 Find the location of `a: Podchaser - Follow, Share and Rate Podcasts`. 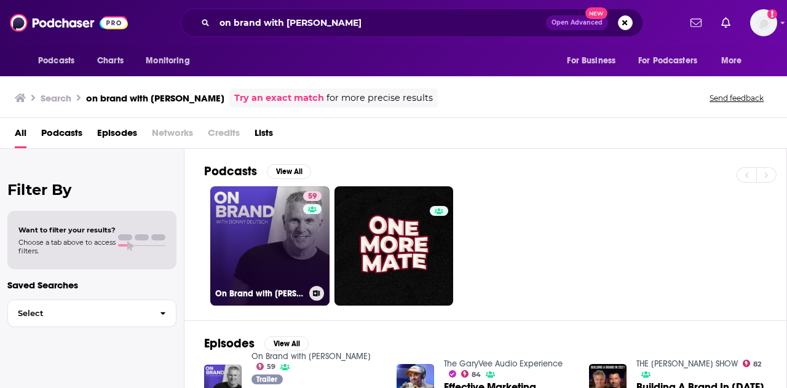

a: Podchaser - Follow, Share and Rate Podcasts is located at coordinates (69, 23).